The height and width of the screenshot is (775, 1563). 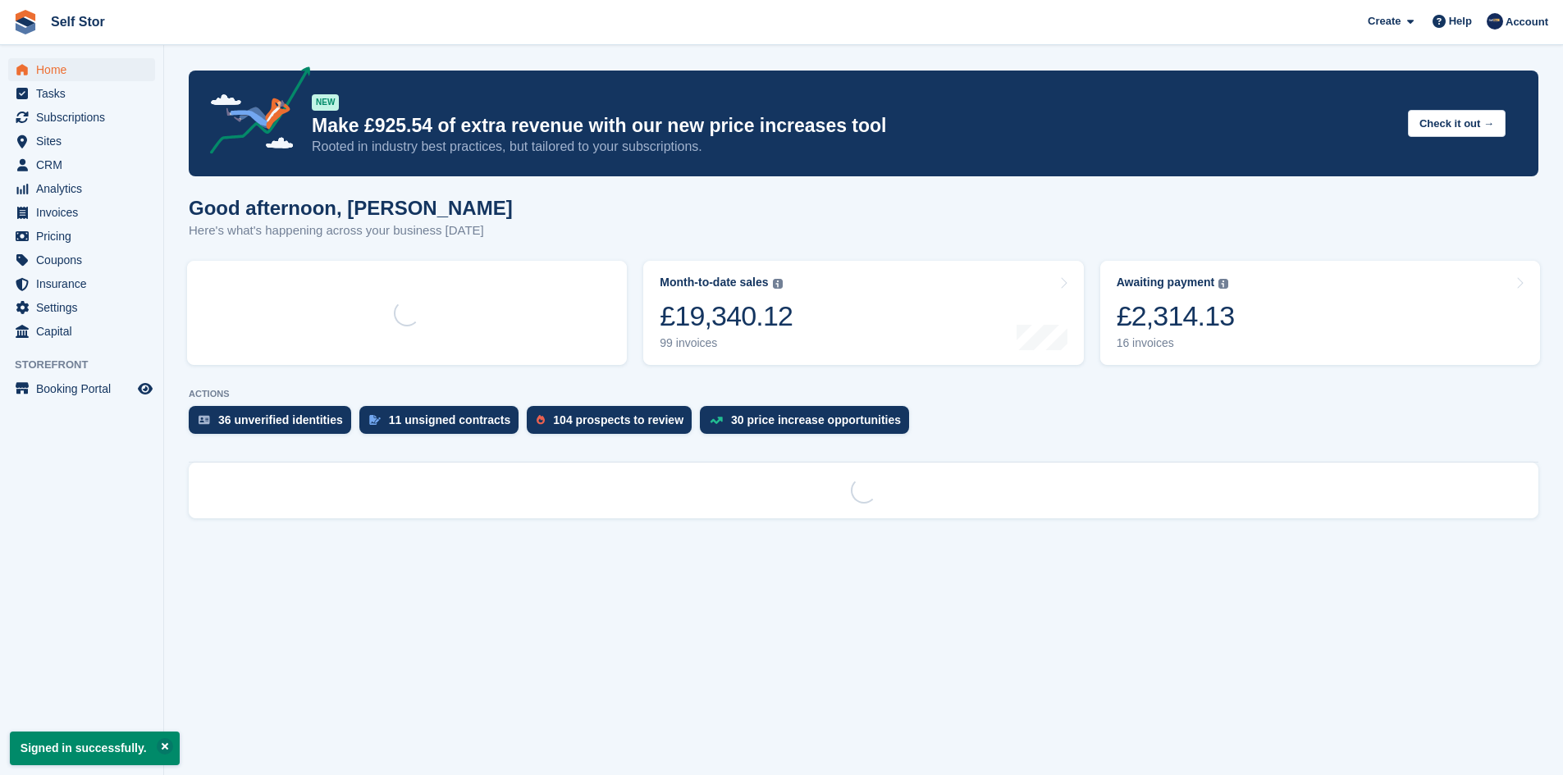 I want to click on span: Create, so click(x=1384, y=21).